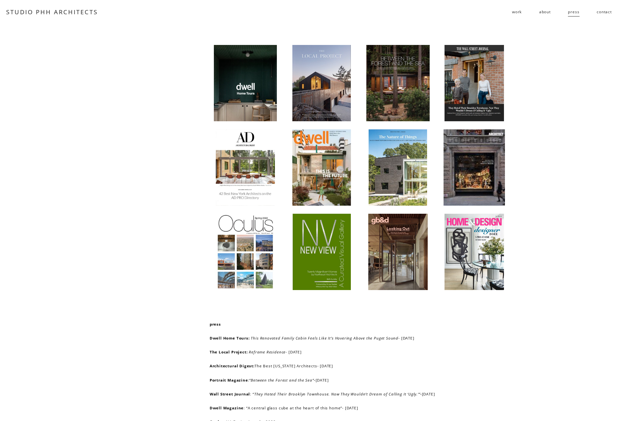 The image size is (618, 421). I want to click on strong: Portrait Magazine, so click(229, 380).